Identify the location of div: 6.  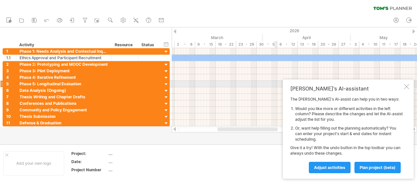
(11, 90).